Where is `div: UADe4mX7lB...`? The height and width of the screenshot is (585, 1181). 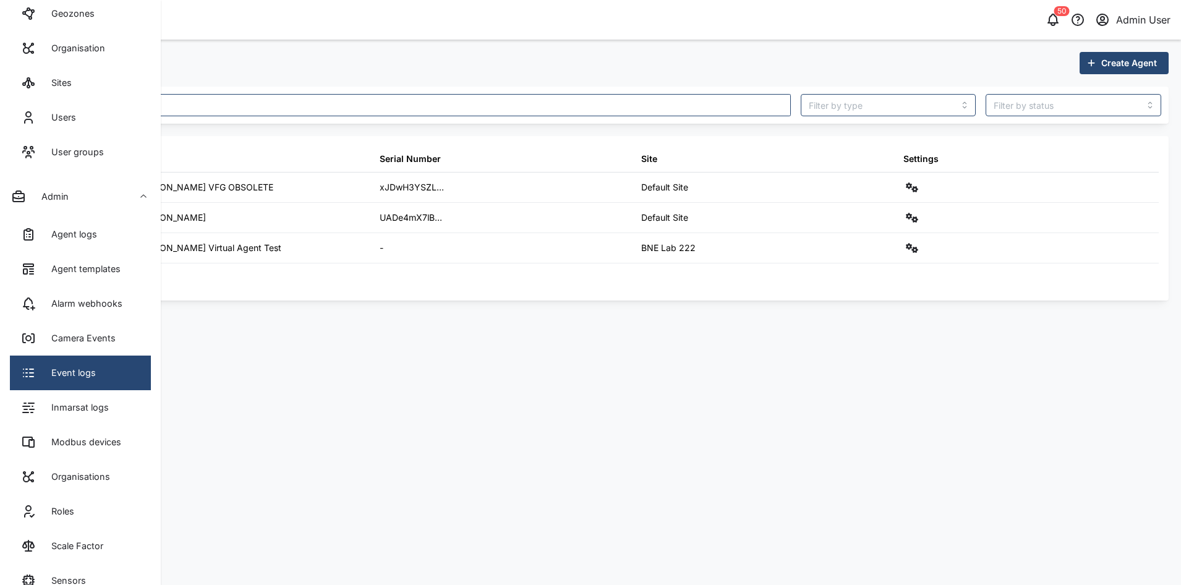 div: UADe4mX7lB... is located at coordinates (411, 218).